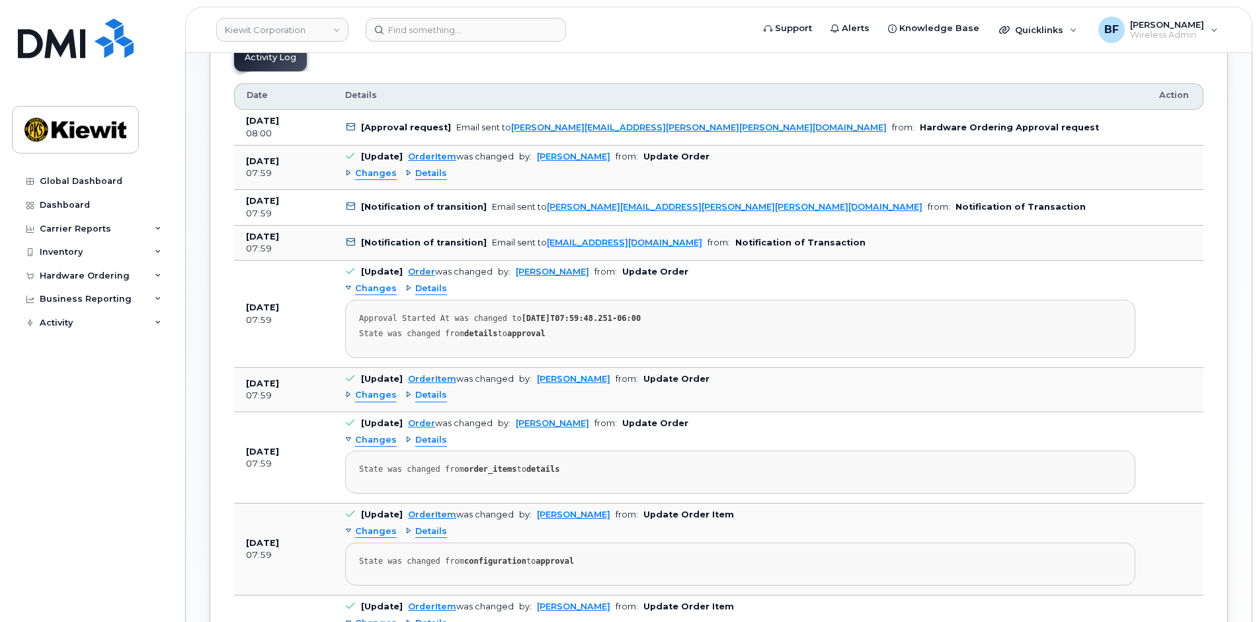 Image resolution: width=1259 pixels, height=622 pixels. Describe the element at coordinates (466, 30) in the screenshot. I see `input: Find something...` at that location.